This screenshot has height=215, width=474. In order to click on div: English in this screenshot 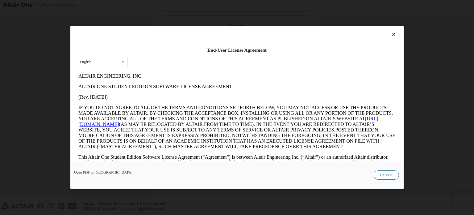, I will do `click(86, 62)`.